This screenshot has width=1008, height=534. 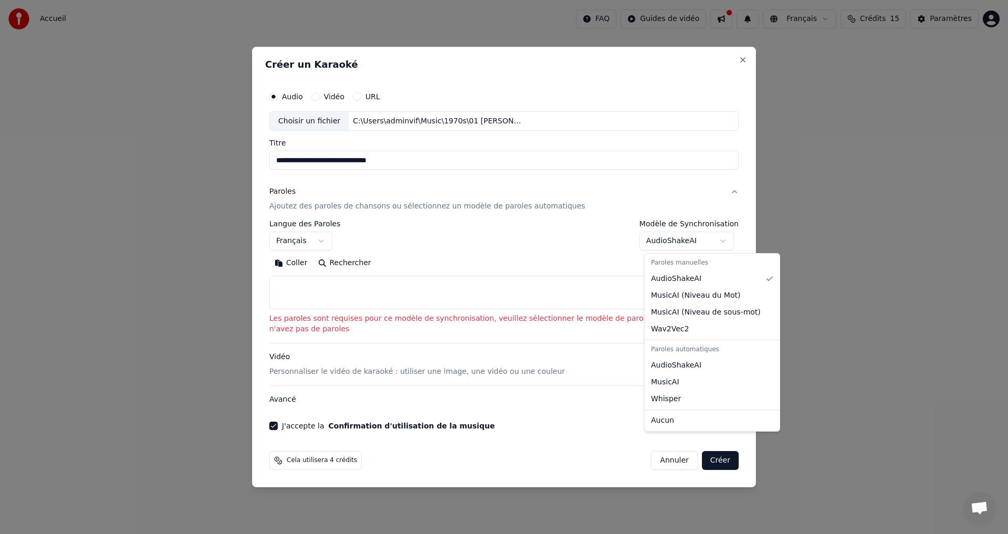 I want to click on div: Paroles automatiques, so click(x=712, y=350).